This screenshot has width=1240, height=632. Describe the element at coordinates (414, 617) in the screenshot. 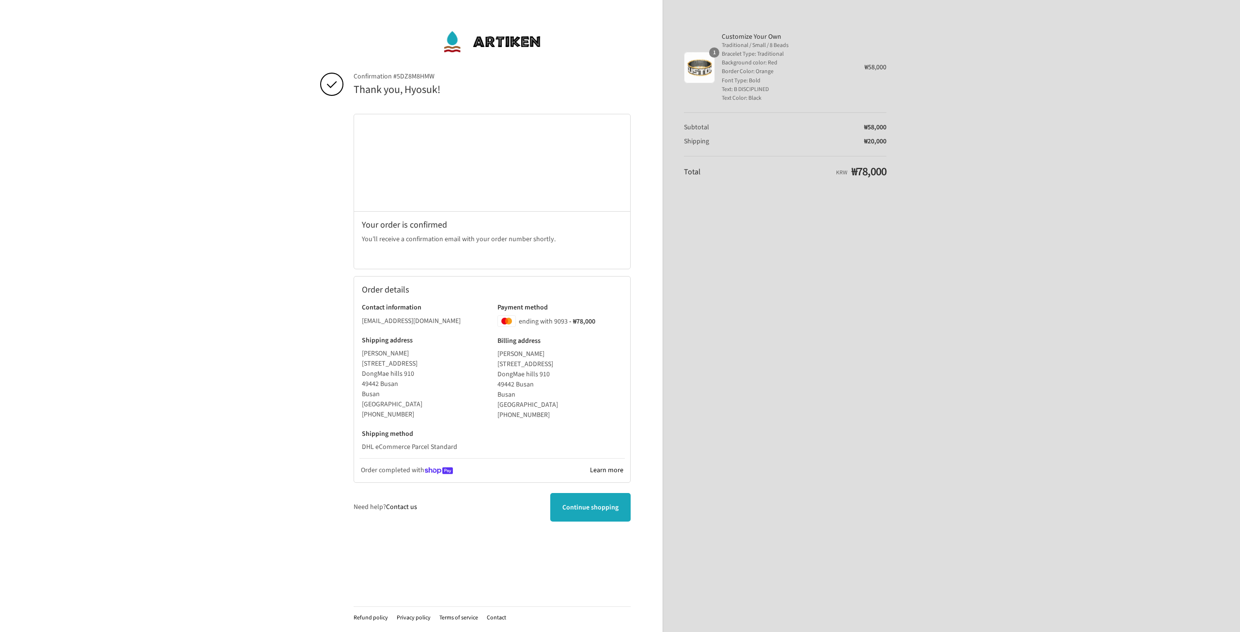

I see `a: Privacy policy` at that location.